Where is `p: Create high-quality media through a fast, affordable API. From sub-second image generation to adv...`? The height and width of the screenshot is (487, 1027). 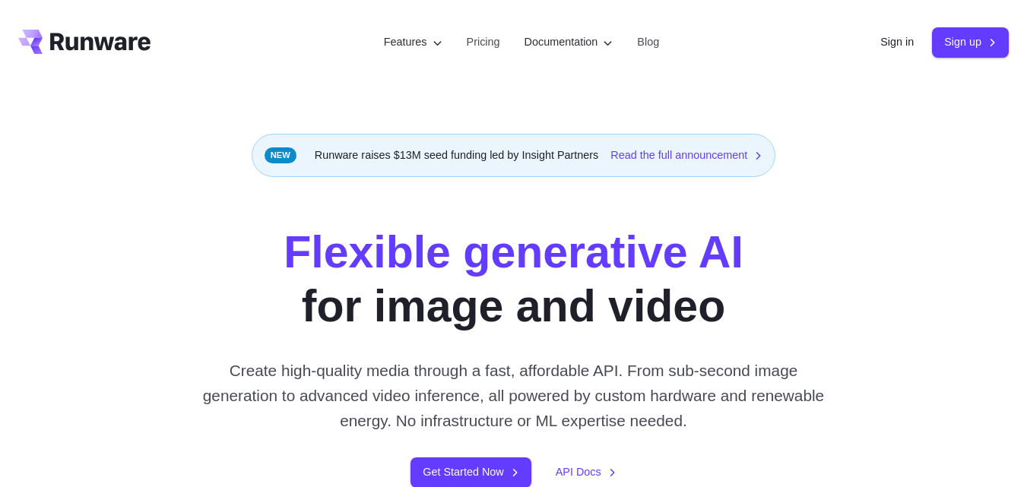 p: Create high-quality media through a fast, affordable API. From sub-second image generation to adv... is located at coordinates (514, 396).